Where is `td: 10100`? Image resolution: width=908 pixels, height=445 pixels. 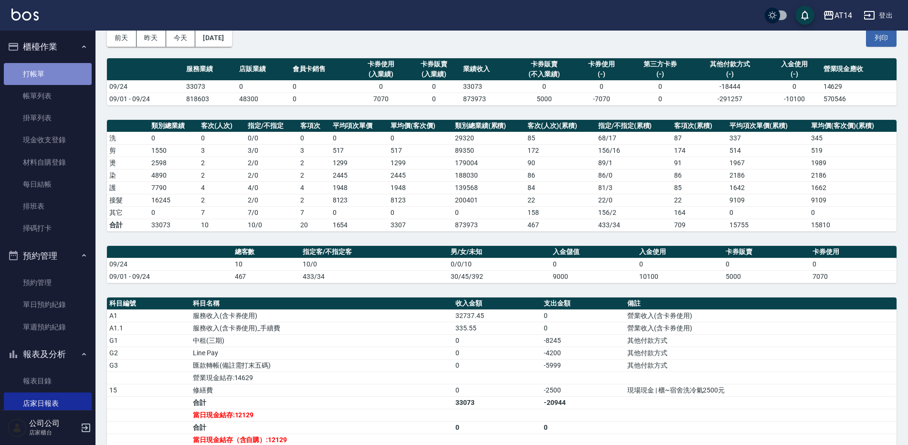
td: 10100 is located at coordinates (680, 276).